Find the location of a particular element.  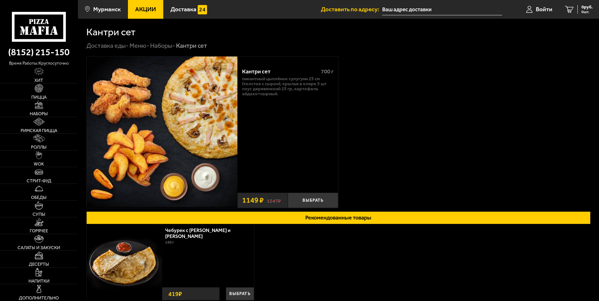

span: Десерты is located at coordinates (39, 264).